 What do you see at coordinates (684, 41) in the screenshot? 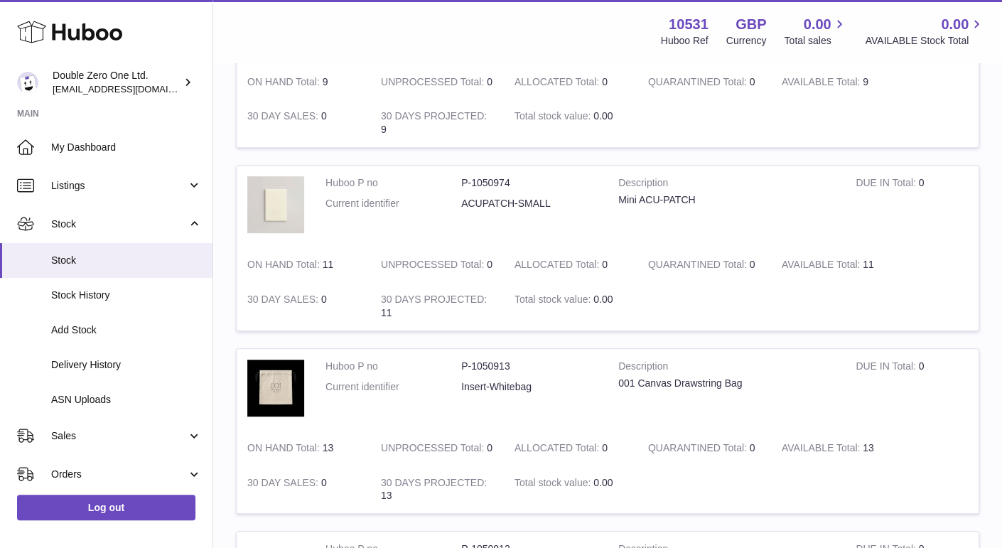
I see `div: Huboo Ref` at bounding box center [684, 41].